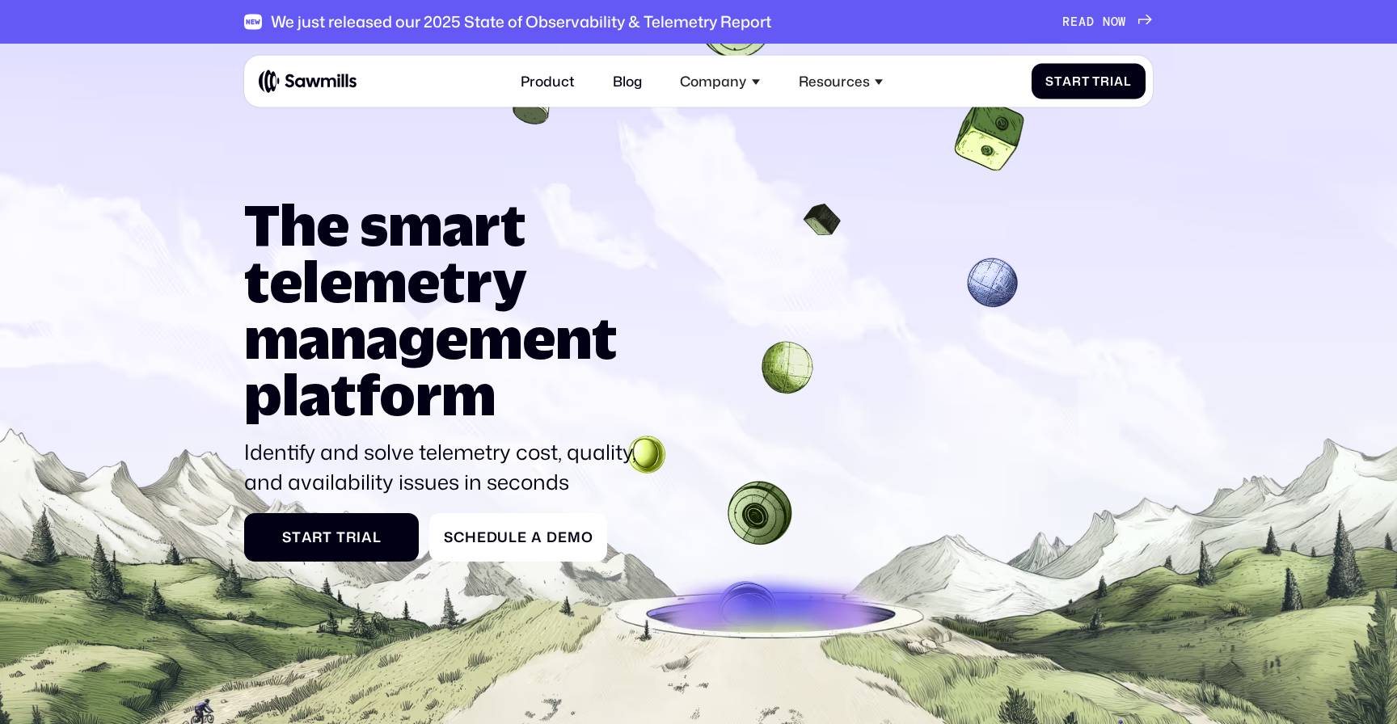  I want to click on span: h, so click(471, 538).